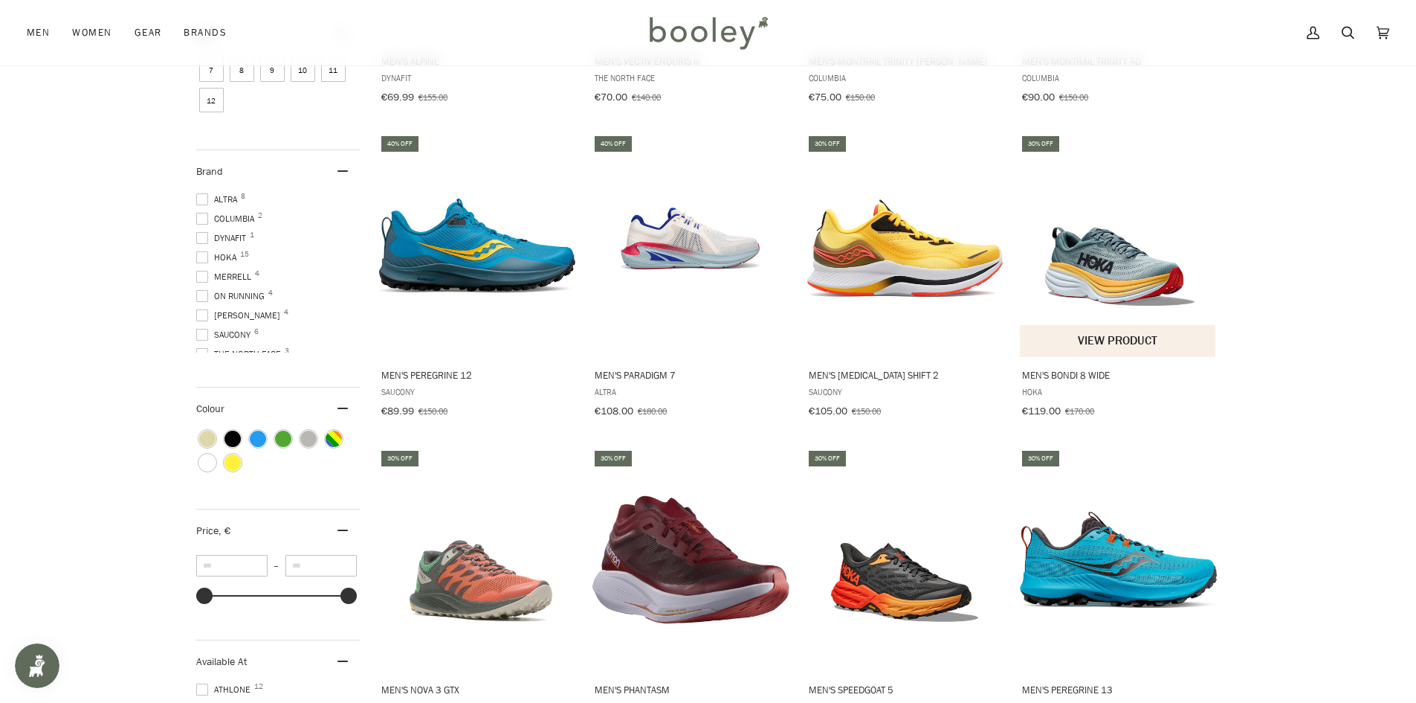 This screenshot has width=1416, height=703. I want to click on img: Merrell Men's Nova 3 GTX Clay - Booley Galway, so click(477, 559).